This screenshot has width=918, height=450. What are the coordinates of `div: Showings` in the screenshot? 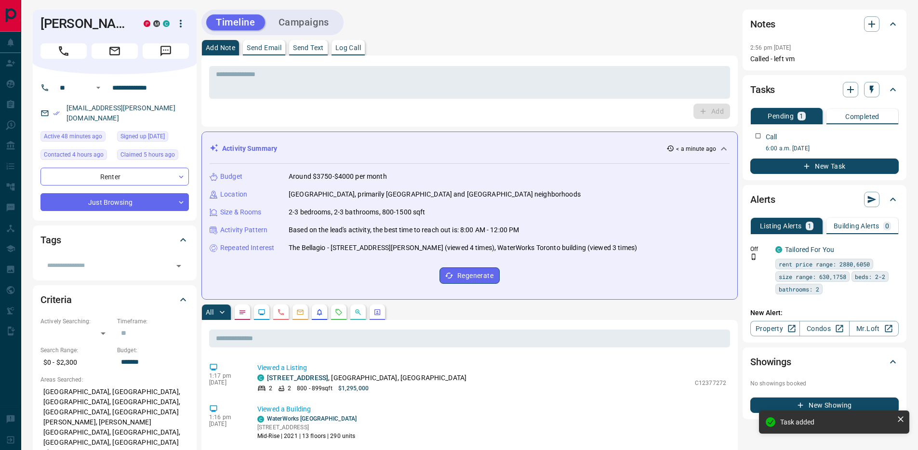 It's located at (825, 362).